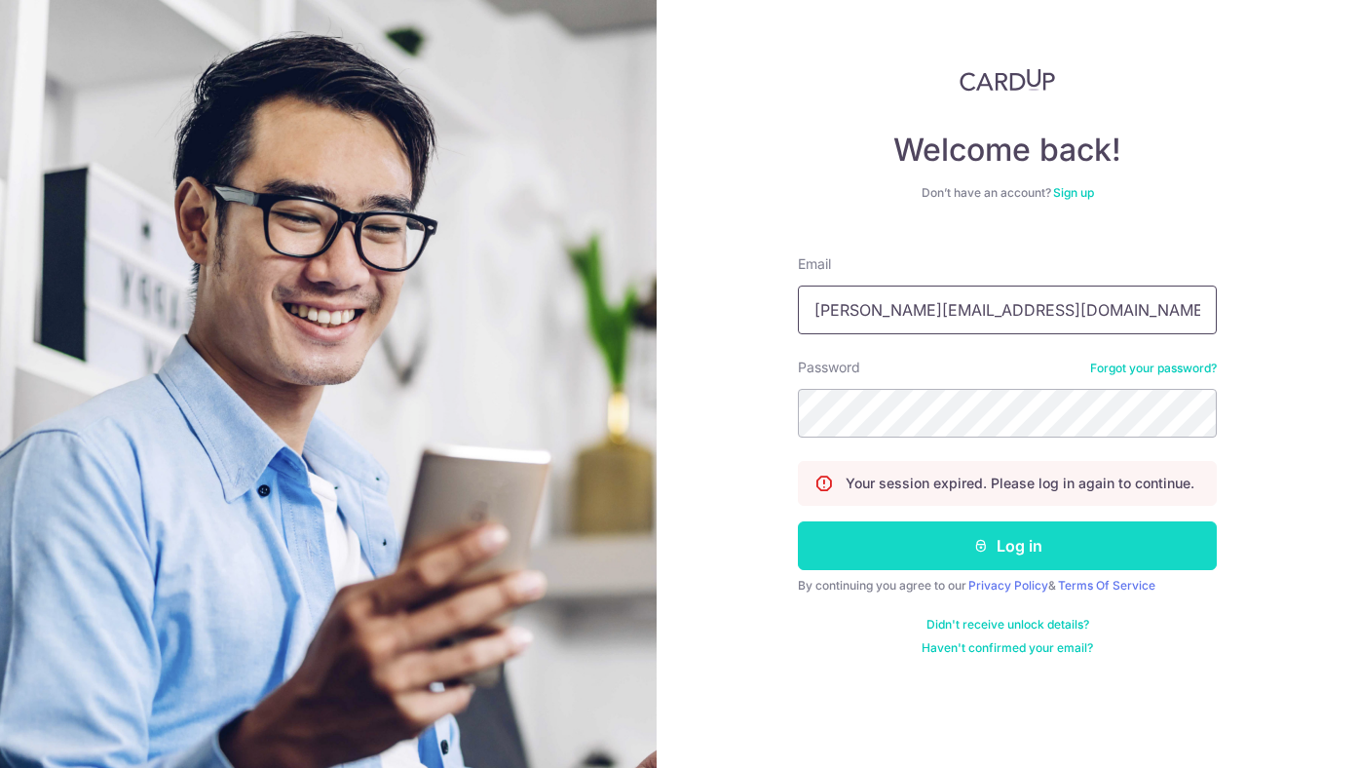  Describe the element at coordinates (1007, 585) in the screenshot. I see `div: By continuing you agree to our &` at that location.